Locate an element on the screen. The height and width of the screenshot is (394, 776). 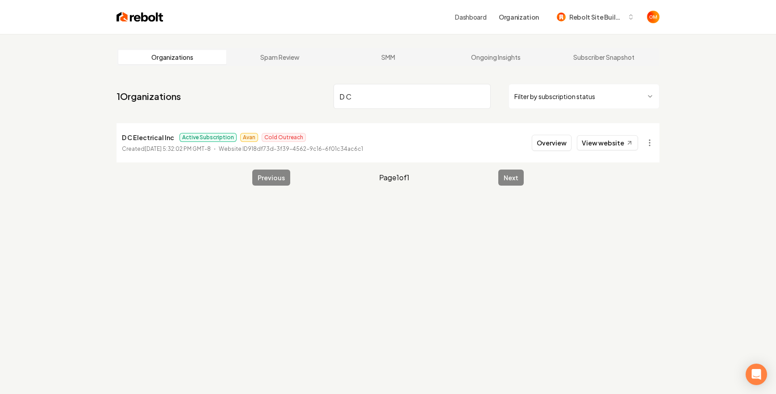
button: Organization is located at coordinates (519, 17).